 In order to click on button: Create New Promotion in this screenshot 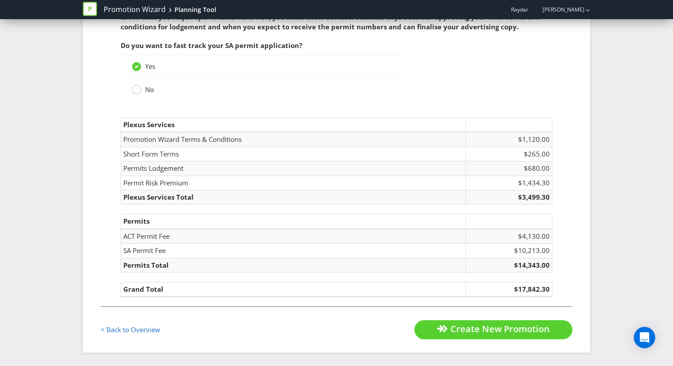, I will do `click(493, 330)`.